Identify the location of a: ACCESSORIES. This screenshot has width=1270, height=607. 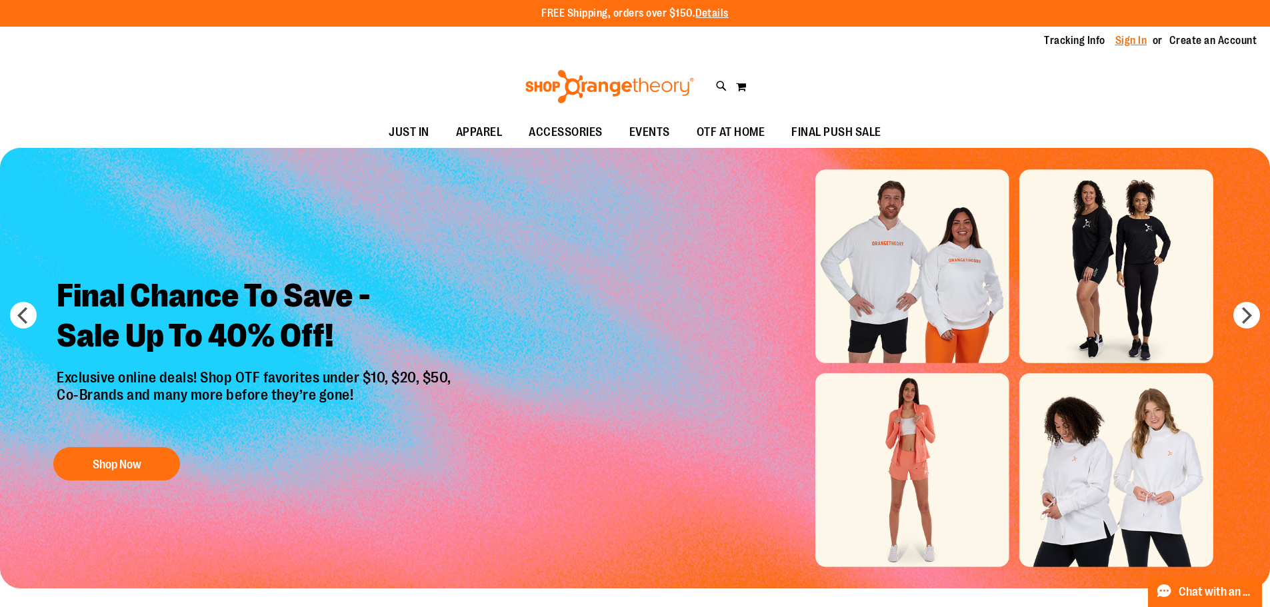
(565, 133).